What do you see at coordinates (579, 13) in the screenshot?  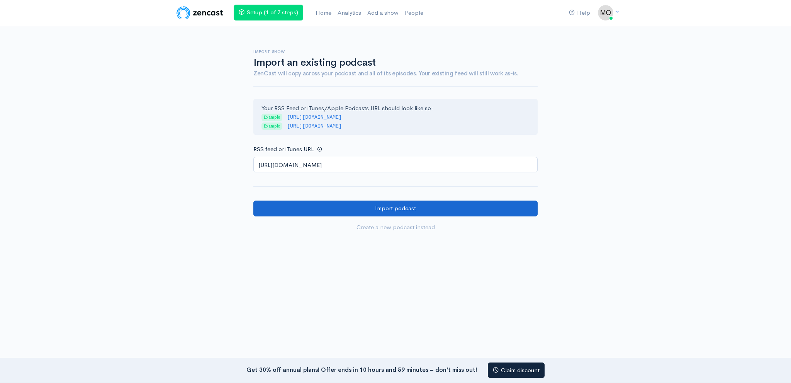 I see `a: Help` at bounding box center [579, 13].